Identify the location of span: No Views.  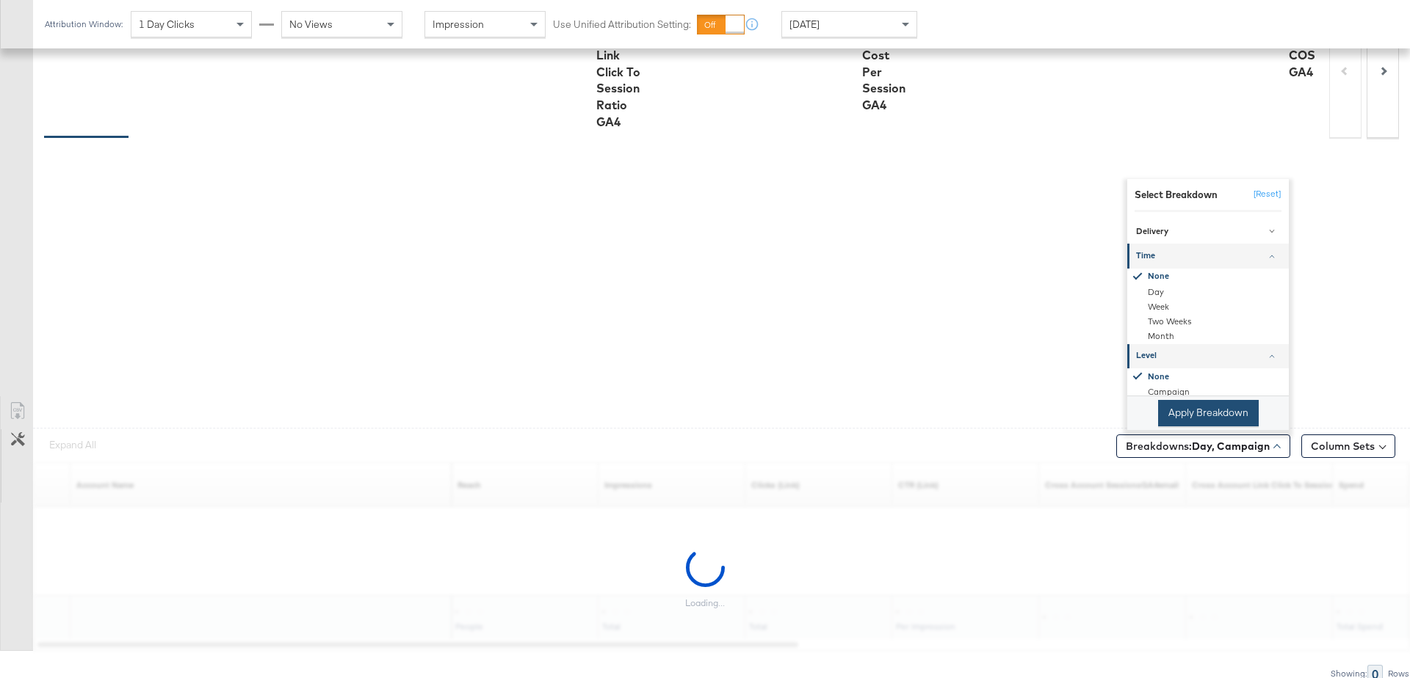
(311, 24).